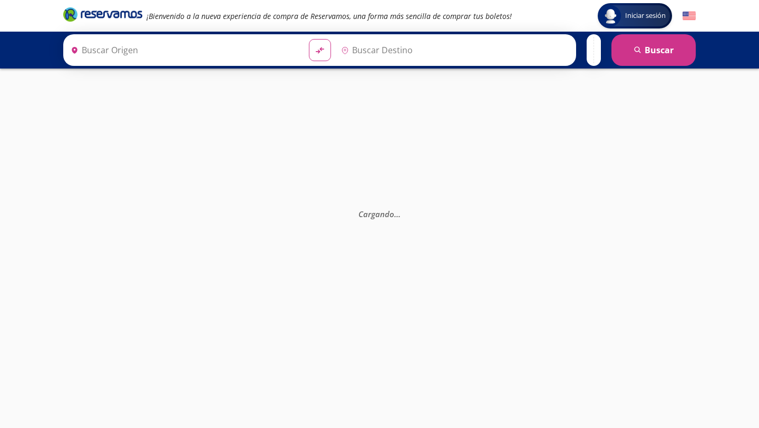 The image size is (759, 428). Describe the element at coordinates (645, 16) in the screenshot. I see `span: Iniciar sesión` at that location.